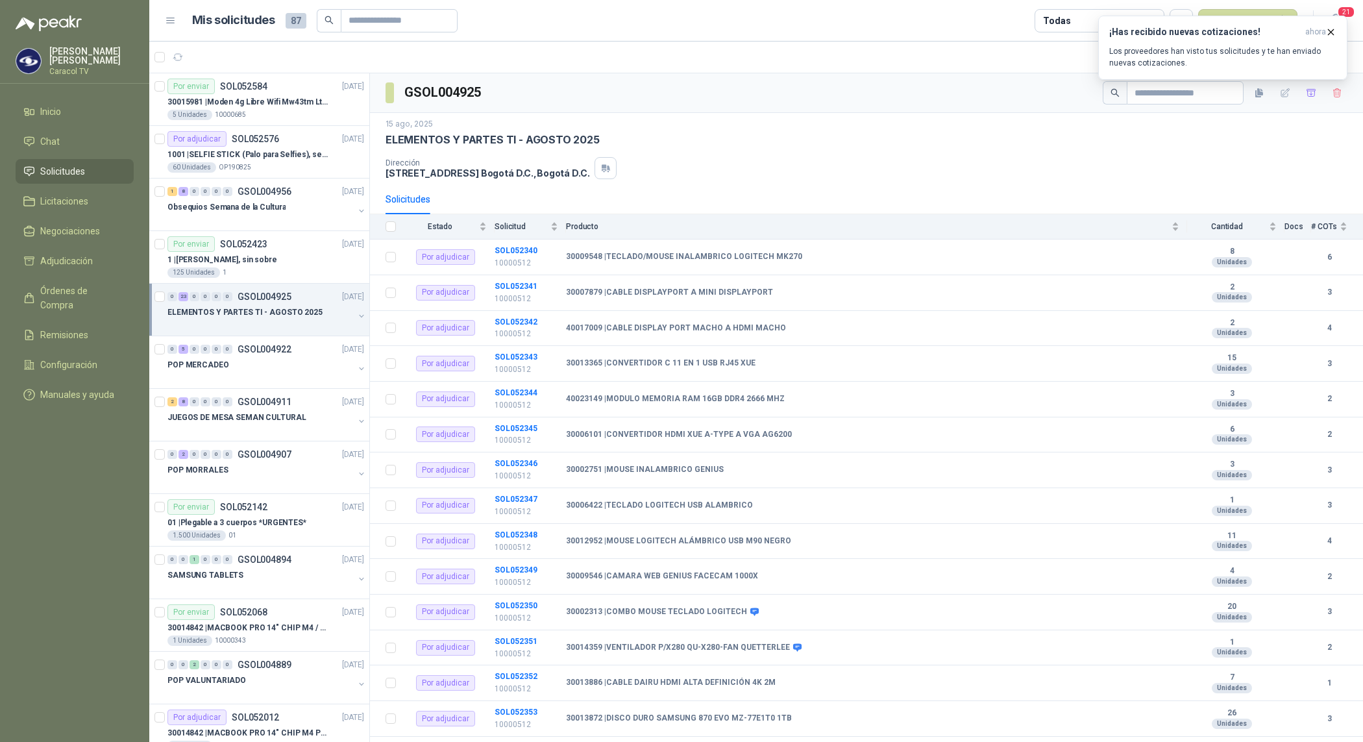 The image size is (1363, 742). What do you see at coordinates (230, 115) in the screenshot?
I see `p: 10000685` at bounding box center [230, 115].